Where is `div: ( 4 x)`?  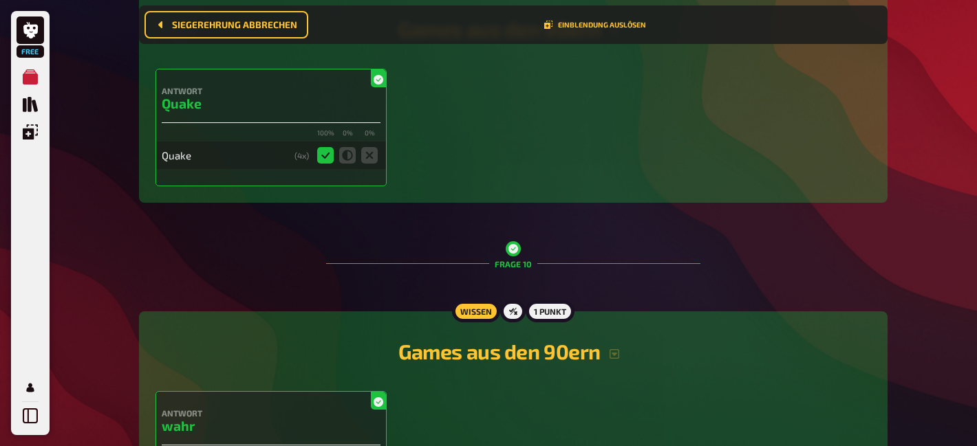 div: ( 4 x) is located at coordinates (301, 155).